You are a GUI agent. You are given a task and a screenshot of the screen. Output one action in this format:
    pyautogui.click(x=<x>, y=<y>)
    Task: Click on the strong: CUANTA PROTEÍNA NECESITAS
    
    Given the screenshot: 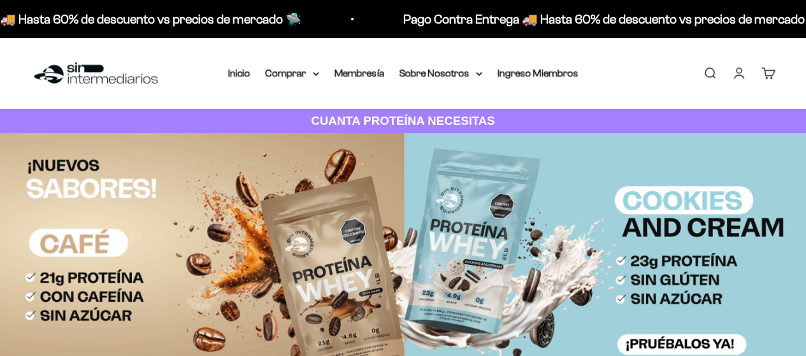 What is the action you would take?
    pyautogui.click(x=403, y=120)
    